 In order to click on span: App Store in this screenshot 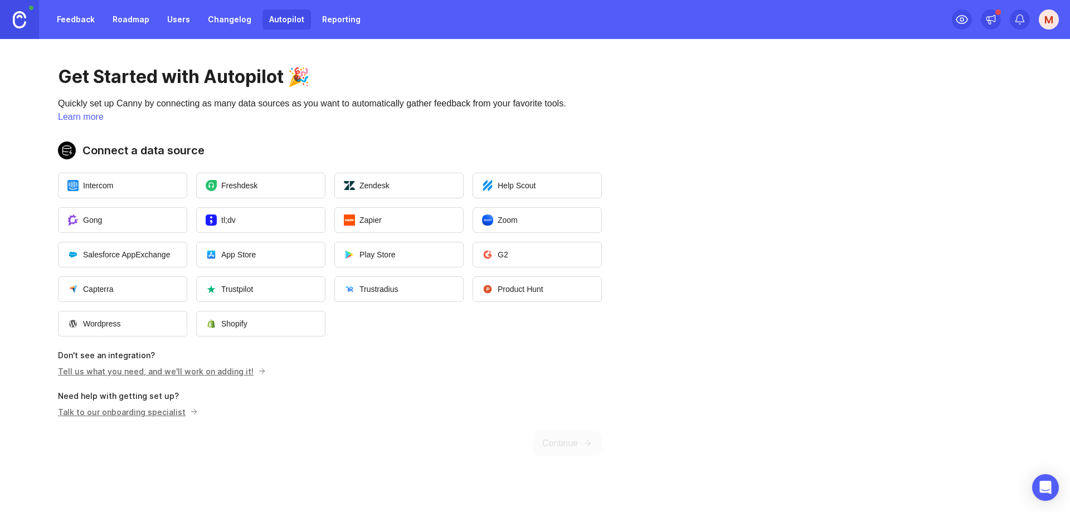, I will do `click(231, 255)`.